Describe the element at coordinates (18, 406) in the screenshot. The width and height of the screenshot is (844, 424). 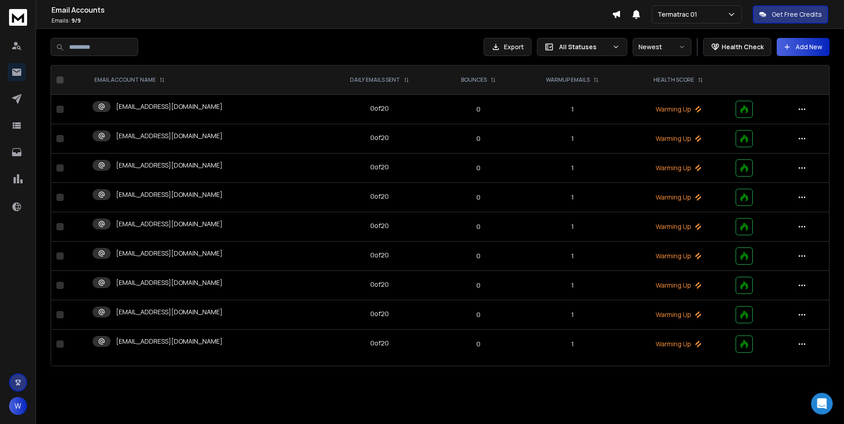
I see `span: W` at that location.